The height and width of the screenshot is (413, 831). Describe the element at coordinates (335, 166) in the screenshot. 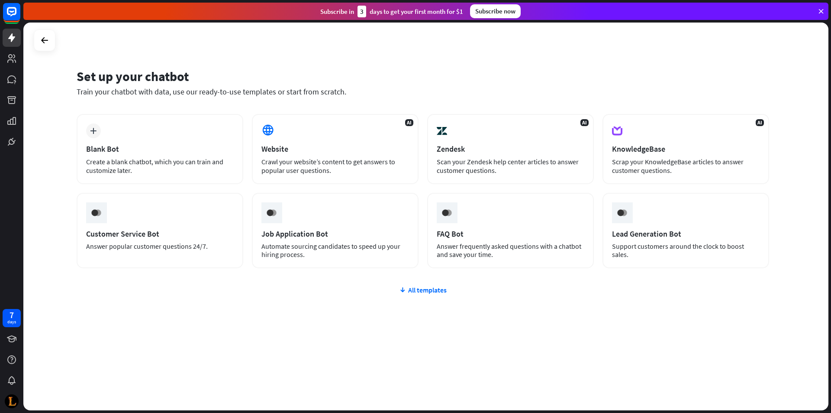

I see `div: Crawl your website’s content to get answers to popular user questions.` at that location.